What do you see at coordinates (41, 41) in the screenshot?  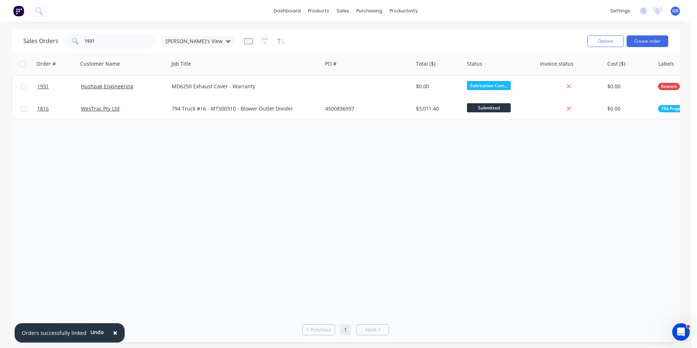 I see `h1: Sales Orders` at bounding box center [41, 41].